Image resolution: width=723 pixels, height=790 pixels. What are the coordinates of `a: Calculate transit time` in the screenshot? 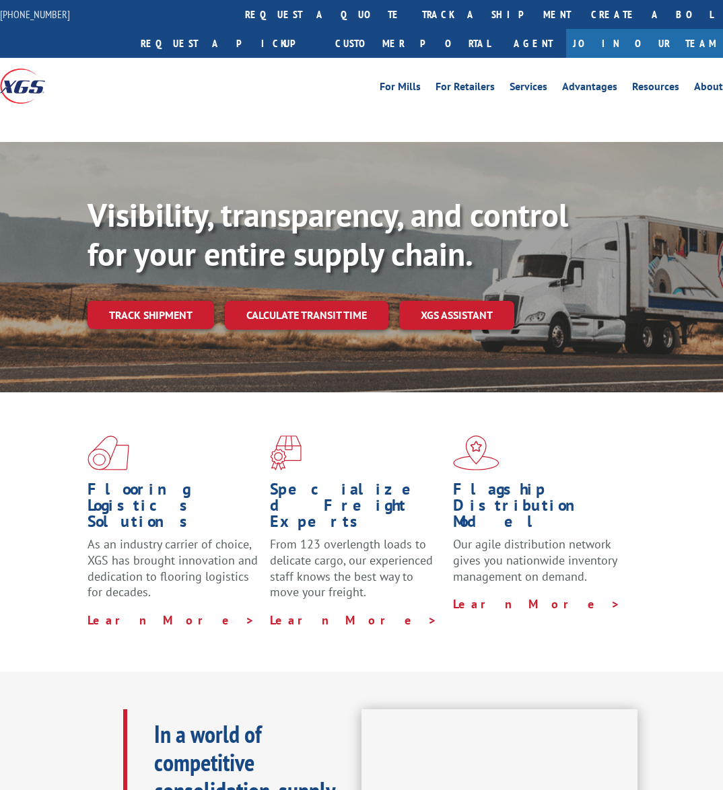 It's located at (306, 315).